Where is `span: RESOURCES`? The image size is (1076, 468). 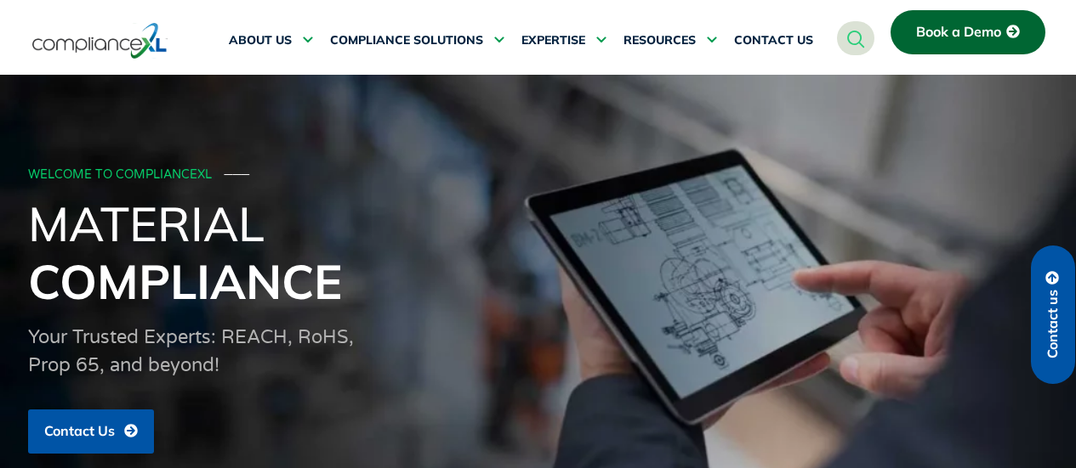
span: RESOURCES is located at coordinates (659, 41).